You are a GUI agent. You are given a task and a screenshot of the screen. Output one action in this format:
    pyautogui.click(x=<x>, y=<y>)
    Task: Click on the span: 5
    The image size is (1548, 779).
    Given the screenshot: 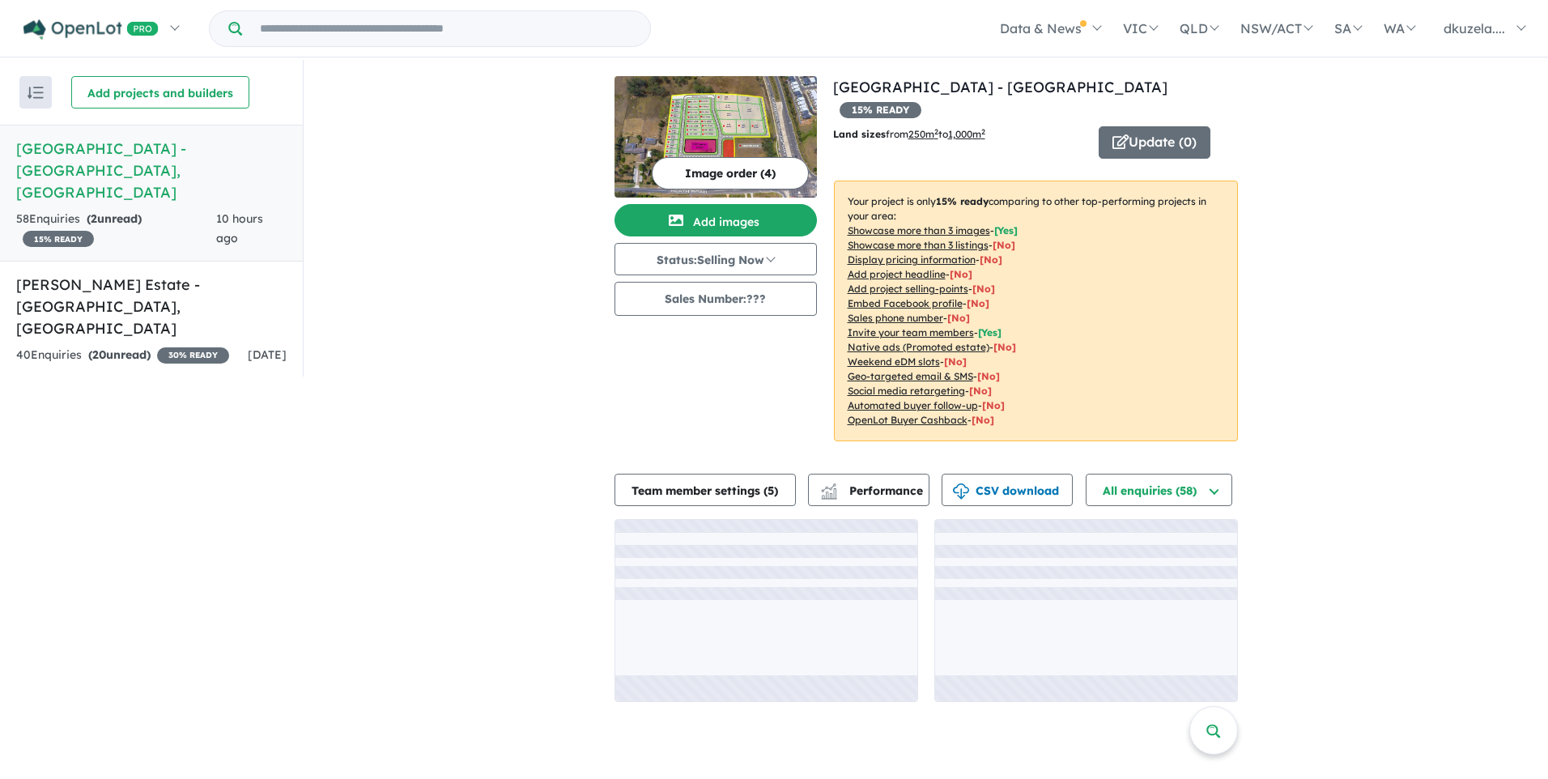 What is the action you would take?
    pyautogui.click(x=771, y=491)
    